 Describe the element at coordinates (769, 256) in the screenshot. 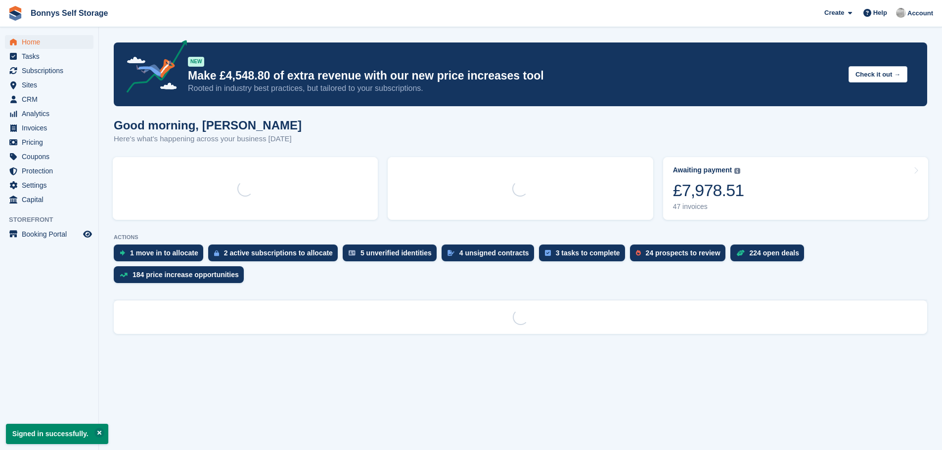

I see `a: 224 open deals` at that location.